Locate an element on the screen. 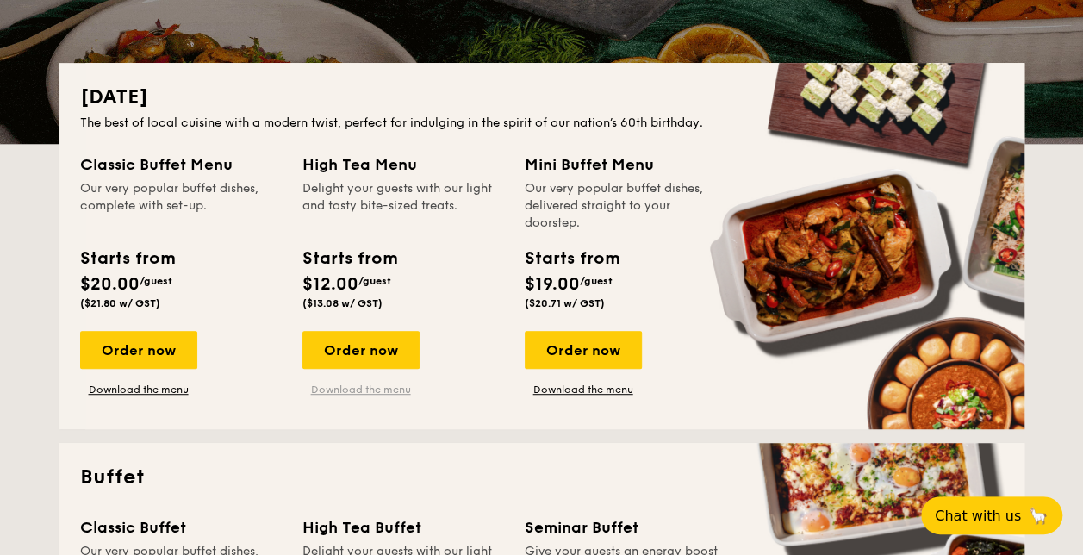 The height and width of the screenshot is (555, 1083). div: Delight your guests with our light and tasty bite-sized treats. is located at coordinates (403, 206).